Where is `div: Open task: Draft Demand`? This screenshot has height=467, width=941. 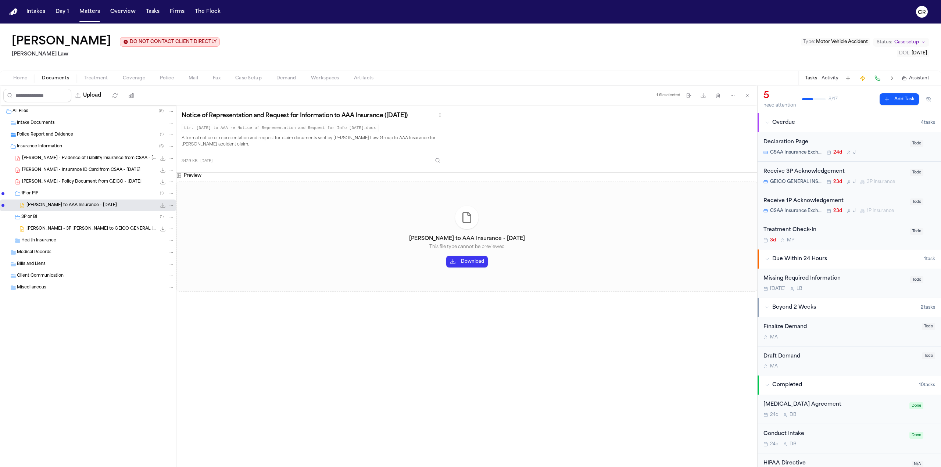
div: Open task: Draft Demand is located at coordinates (849, 361).